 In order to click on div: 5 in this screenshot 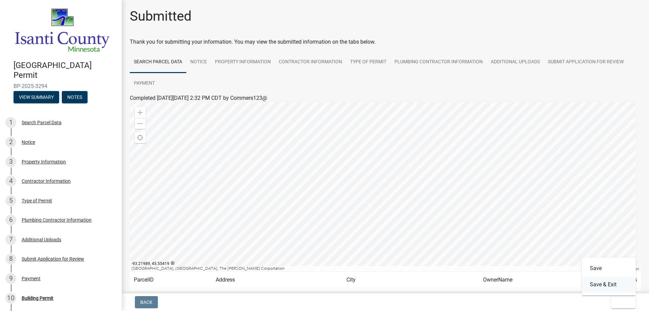, I will do `click(11, 201)`.